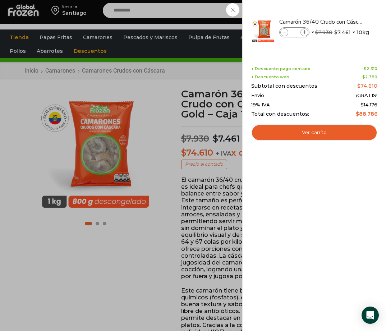  What do you see at coordinates (314, 133) in the screenshot?
I see `a: Ver carrito` at bounding box center [314, 133].